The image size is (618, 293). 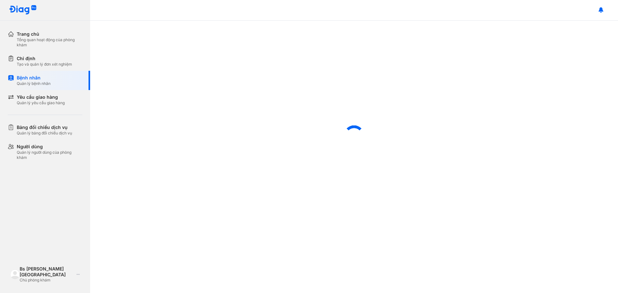 What do you see at coordinates (50, 34) in the screenshot?
I see `div: Trang chủ` at bounding box center [50, 34].